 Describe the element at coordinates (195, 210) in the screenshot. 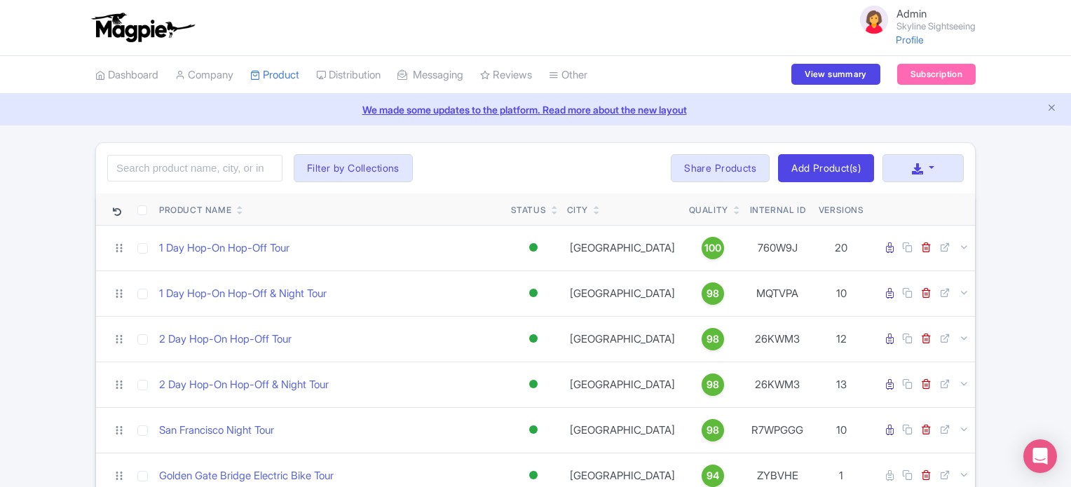

I see `div: Product Name` at that location.